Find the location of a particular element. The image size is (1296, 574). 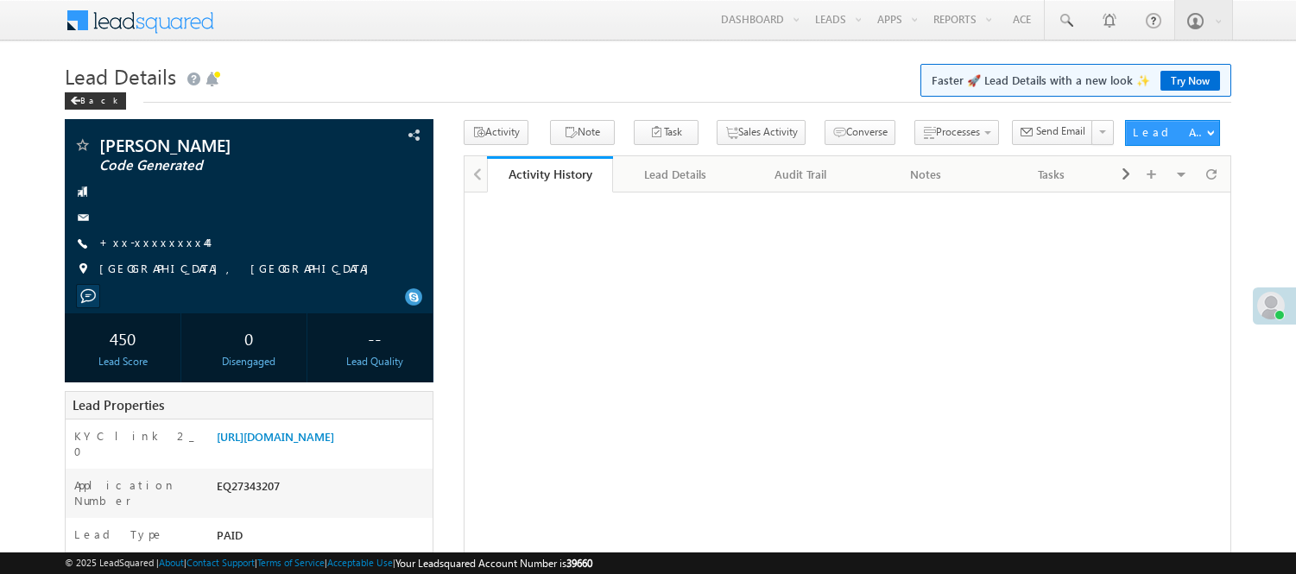

div: Lead Score is located at coordinates (123, 362).